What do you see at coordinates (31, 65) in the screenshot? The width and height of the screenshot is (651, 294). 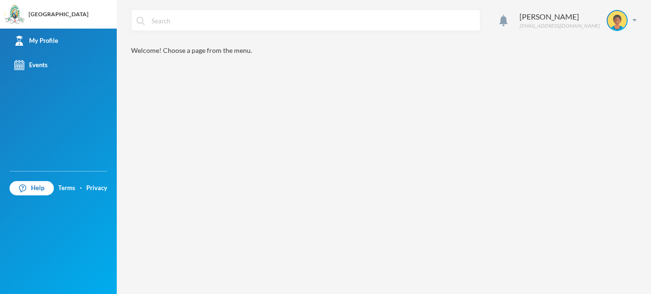 I see `div: Events` at bounding box center [31, 65].